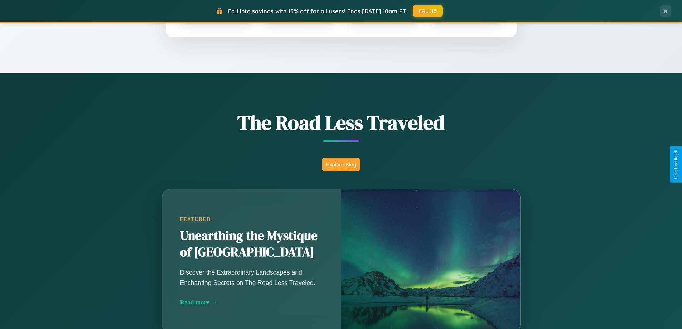 This screenshot has height=329, width=682. What do you see at coordinates (676, 164) in the screenshot?
I see `div: Give Feedback` at bounding box center [676, 164].